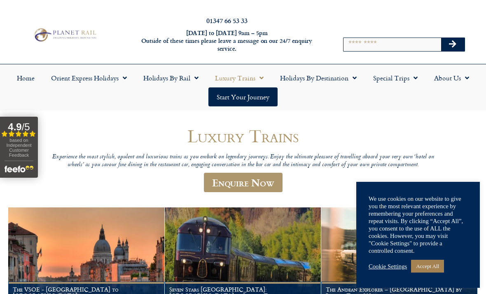 The image size is (486, 294). Describe the element at coordinates (171, 78) in the screenshot. I see `a: Holidays by Rail` at that location.